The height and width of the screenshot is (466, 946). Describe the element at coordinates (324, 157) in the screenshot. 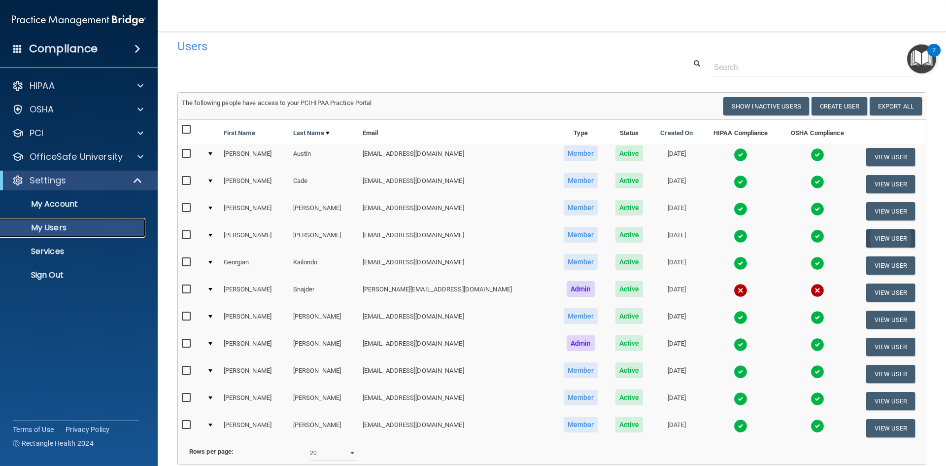

I see `td: Austin` at that location.